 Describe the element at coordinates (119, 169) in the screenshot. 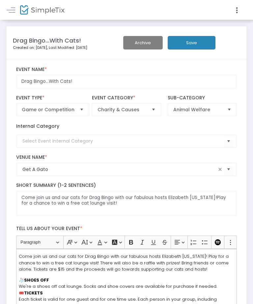

I see `input: Select Venue` at that location.